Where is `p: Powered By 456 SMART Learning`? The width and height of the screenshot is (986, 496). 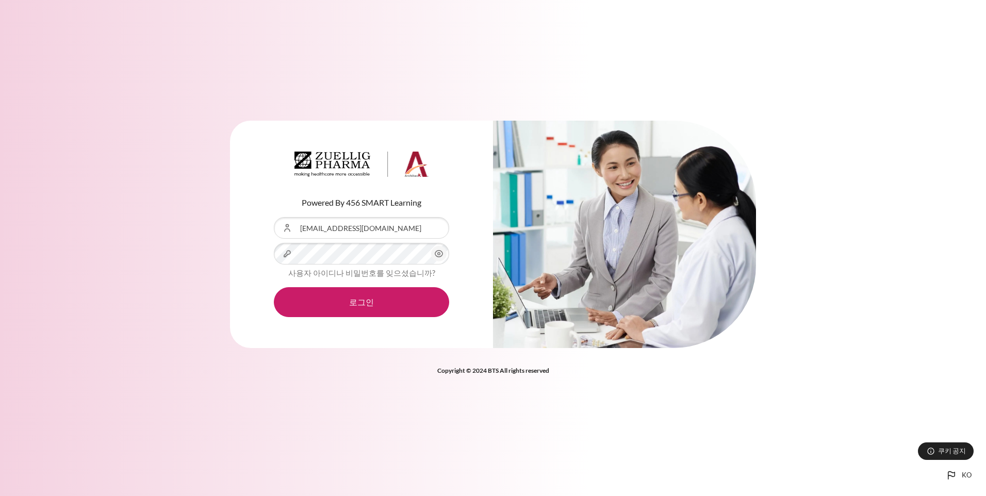 p: Powered By 456 SMART Learning is located at coordinates (362, 203).